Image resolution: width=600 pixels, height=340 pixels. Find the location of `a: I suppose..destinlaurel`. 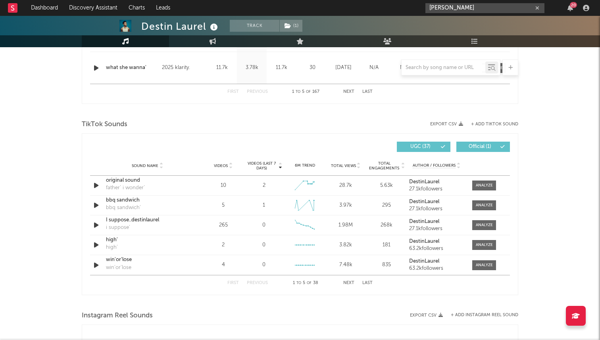

a: I suppose..destinlaurel is located at coordinates (147, 220).